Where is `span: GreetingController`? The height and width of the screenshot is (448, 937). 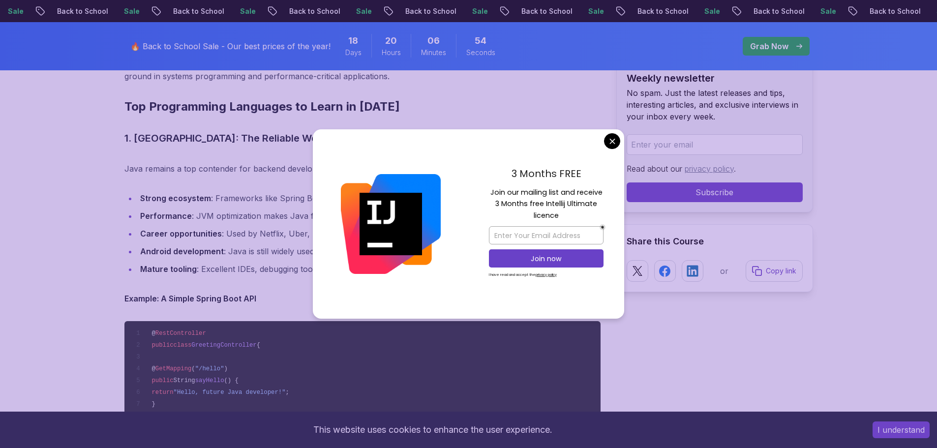 span: GreetingController is located at coordinates (224, 345).